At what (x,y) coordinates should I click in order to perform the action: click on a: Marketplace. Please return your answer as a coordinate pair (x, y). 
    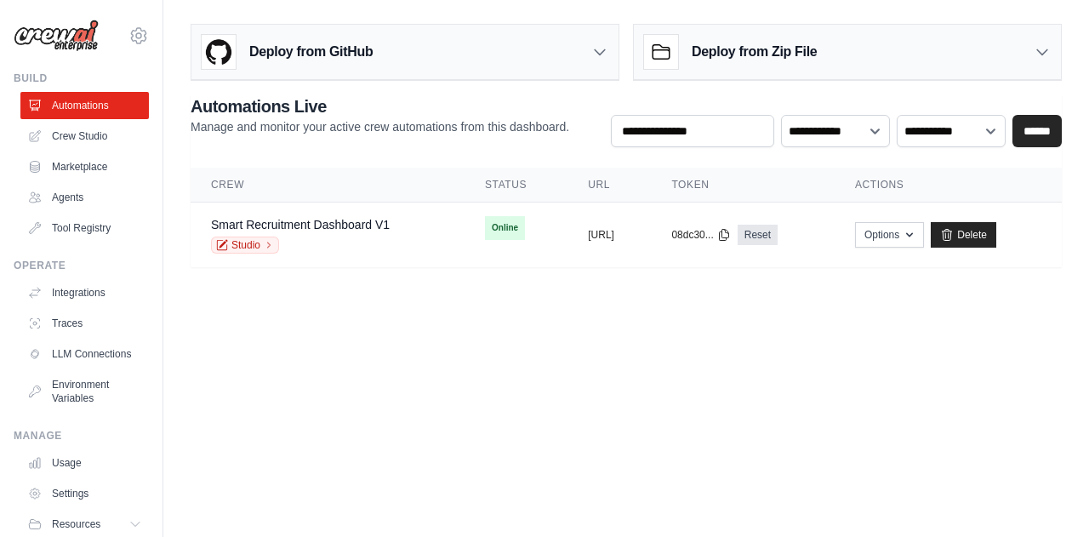
    Looking at the image, I should click on (84, 167).